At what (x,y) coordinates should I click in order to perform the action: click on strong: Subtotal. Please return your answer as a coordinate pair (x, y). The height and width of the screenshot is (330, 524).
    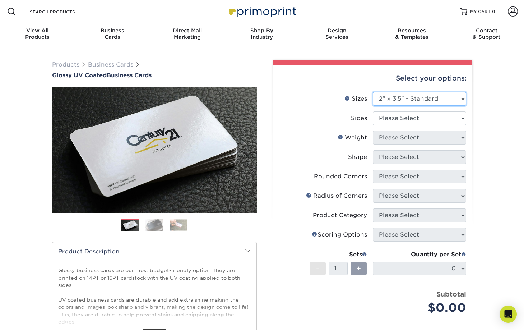
    Looking at the image, I should click on (451, 294).